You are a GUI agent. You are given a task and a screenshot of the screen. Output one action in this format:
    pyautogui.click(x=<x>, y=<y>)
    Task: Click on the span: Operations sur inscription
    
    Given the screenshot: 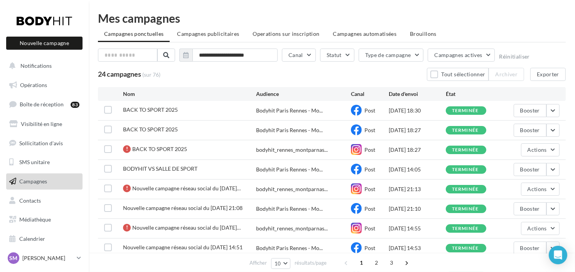 What is the action you would take?
    pyautogui.click(x=286, y=34)
    